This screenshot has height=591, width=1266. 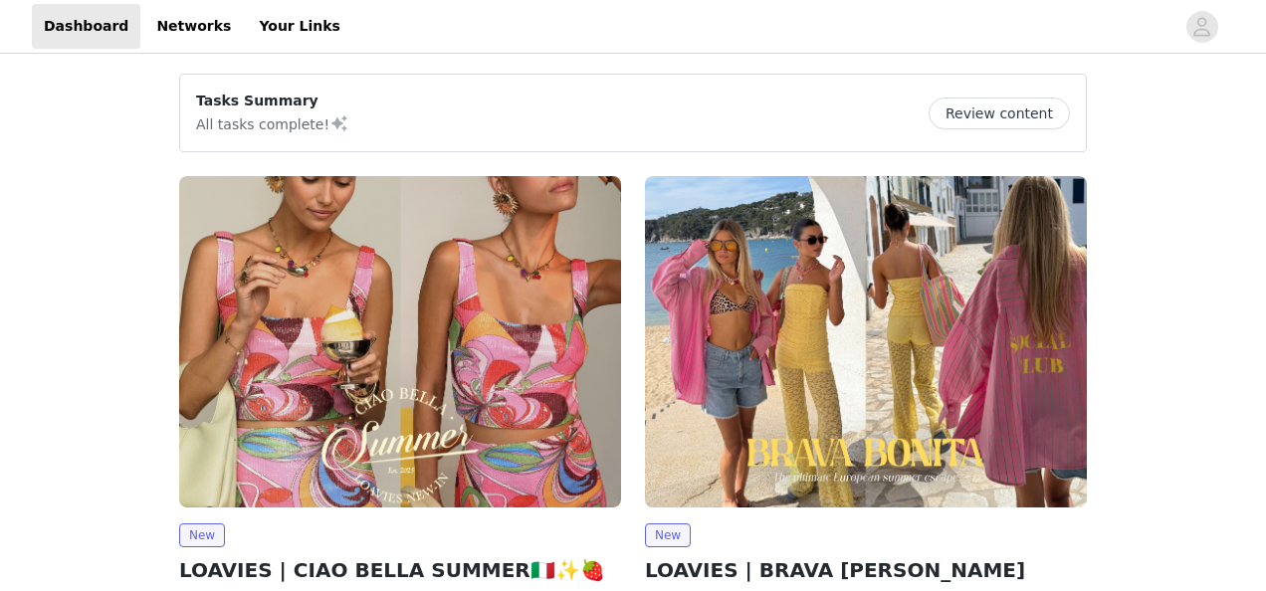 What do you see at coordinates (300, 26) in the screenshot?
I see `a: Your Links` at bounding box center [300, 26].